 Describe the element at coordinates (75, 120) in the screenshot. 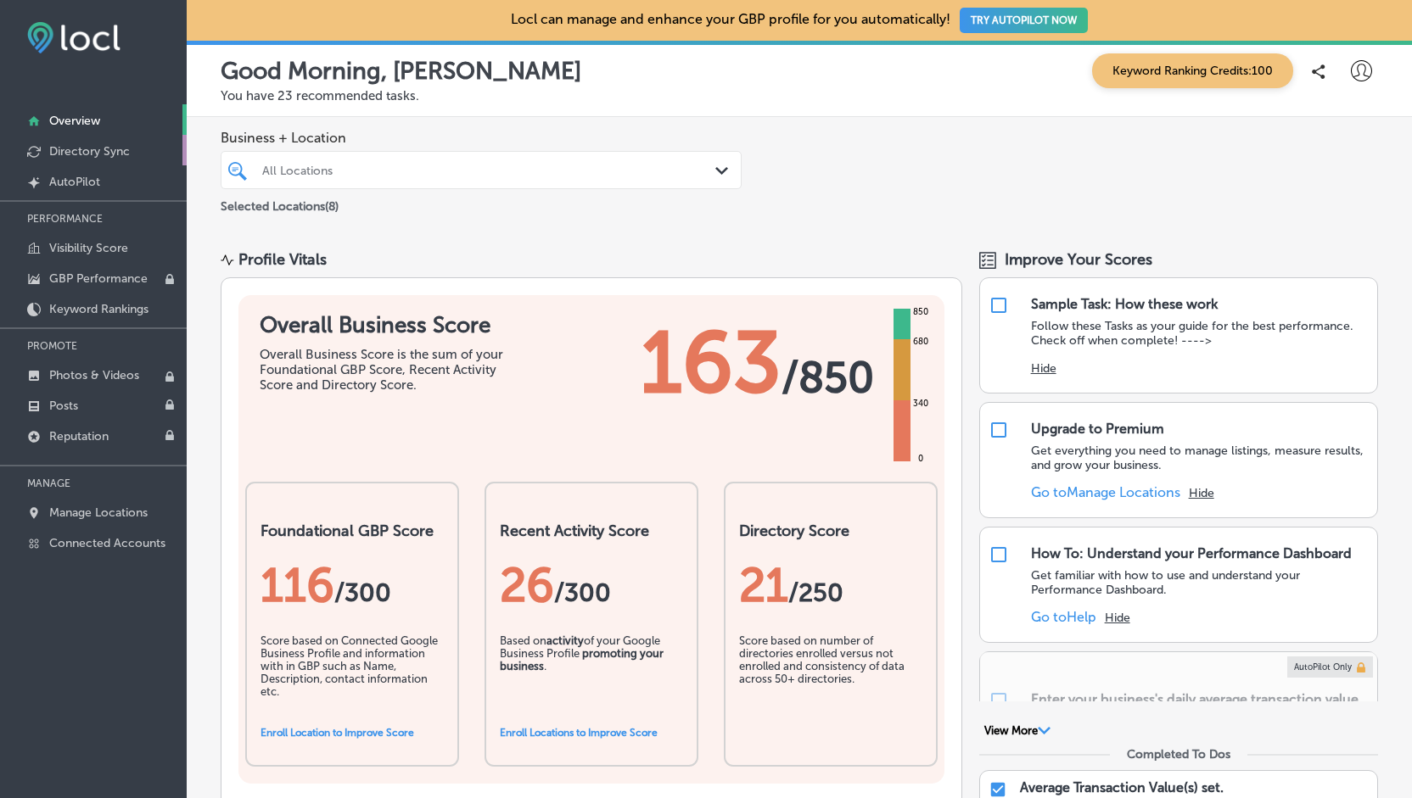

I see `p: Overview` at that location.